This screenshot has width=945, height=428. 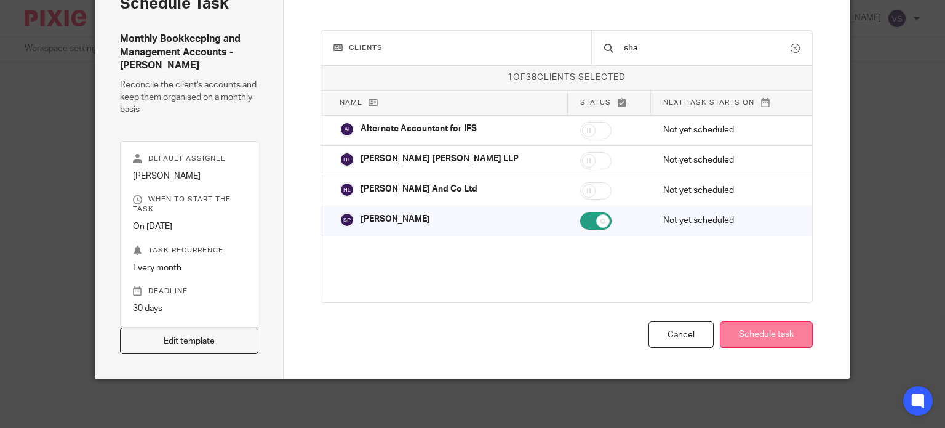 What do you see at coordinates (707, 48) in the screenshot?
I see `input: Search client...` at bounding box center [707, 48].